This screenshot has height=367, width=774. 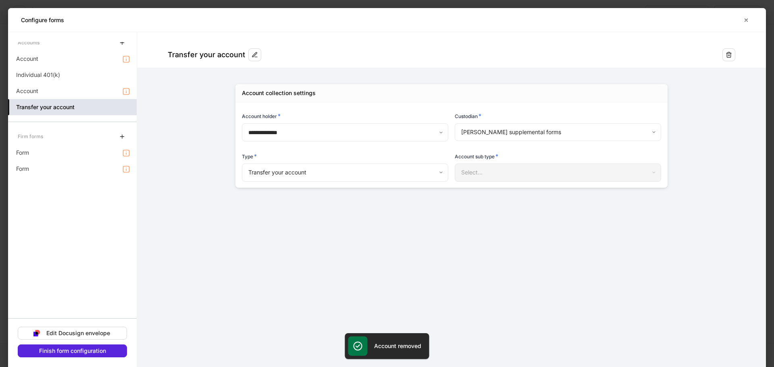 I want to click on a: Transfer your account, so click(x=72, y=107).